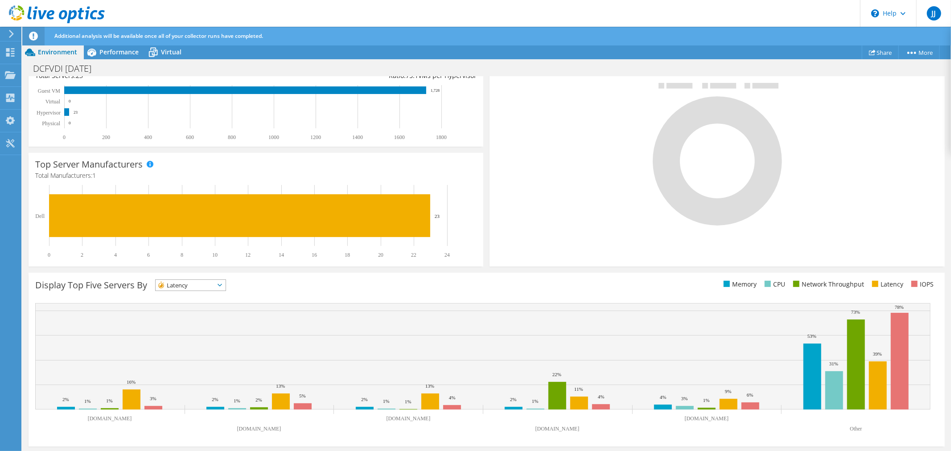 This screenshot has height=451, width=951. What do you see at coordinates (880, 52) in the screenshot?
I see `a: Share` at bounding box center [880, 52].